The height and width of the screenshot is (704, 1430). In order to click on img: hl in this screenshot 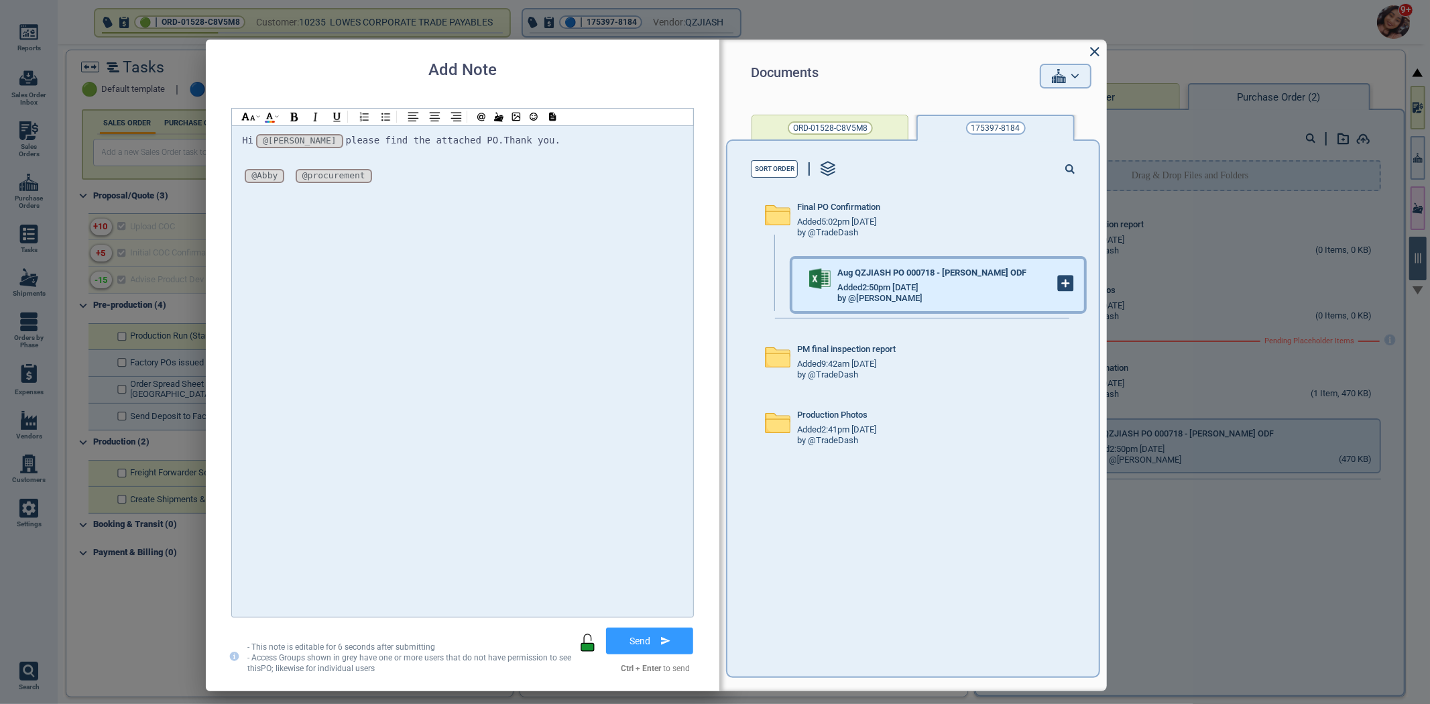, I will do `click(249, 117)`.